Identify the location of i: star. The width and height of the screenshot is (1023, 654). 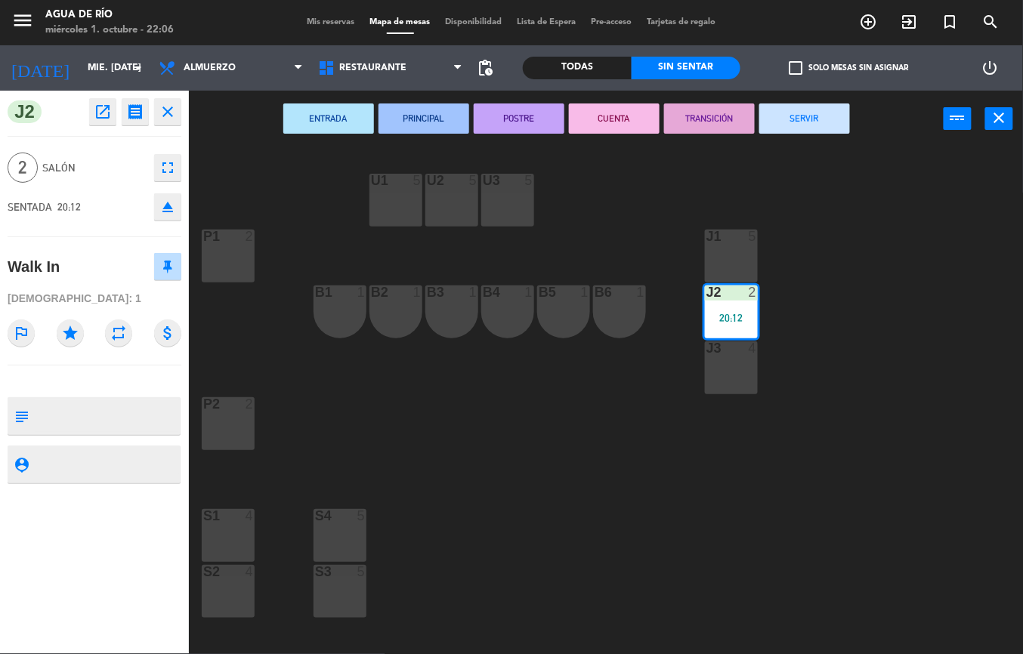
(70, 333).